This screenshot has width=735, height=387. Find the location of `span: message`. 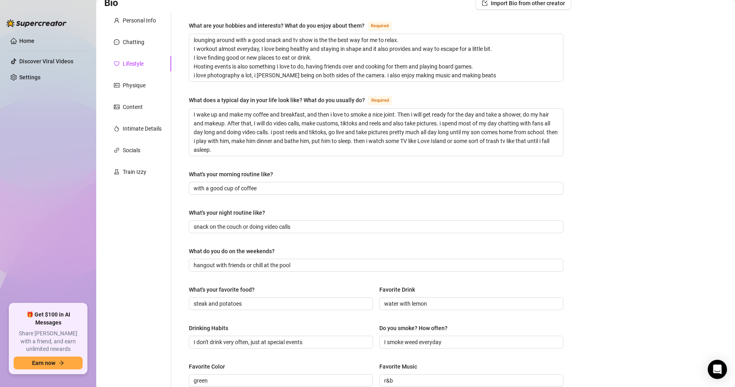

span: message is located at coordinates (117, 42).